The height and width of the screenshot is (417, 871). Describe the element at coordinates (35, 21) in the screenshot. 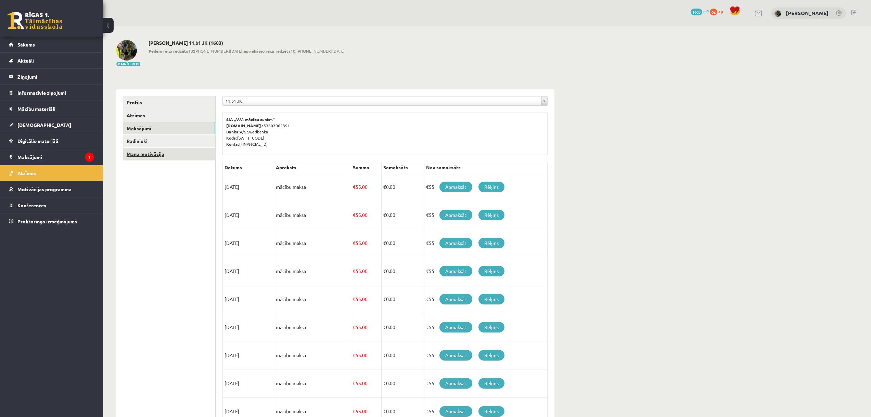

I see `a: Rīgas 1. Tālmācības vidusskola` at that location.